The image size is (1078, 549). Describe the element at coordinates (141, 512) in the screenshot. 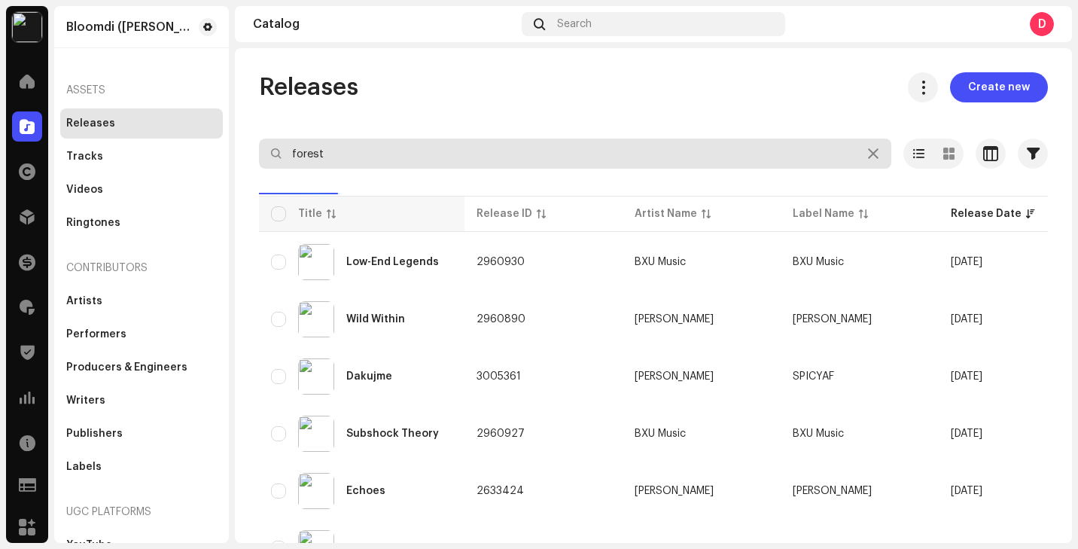

I see `div: UGC Platforms` at that location.